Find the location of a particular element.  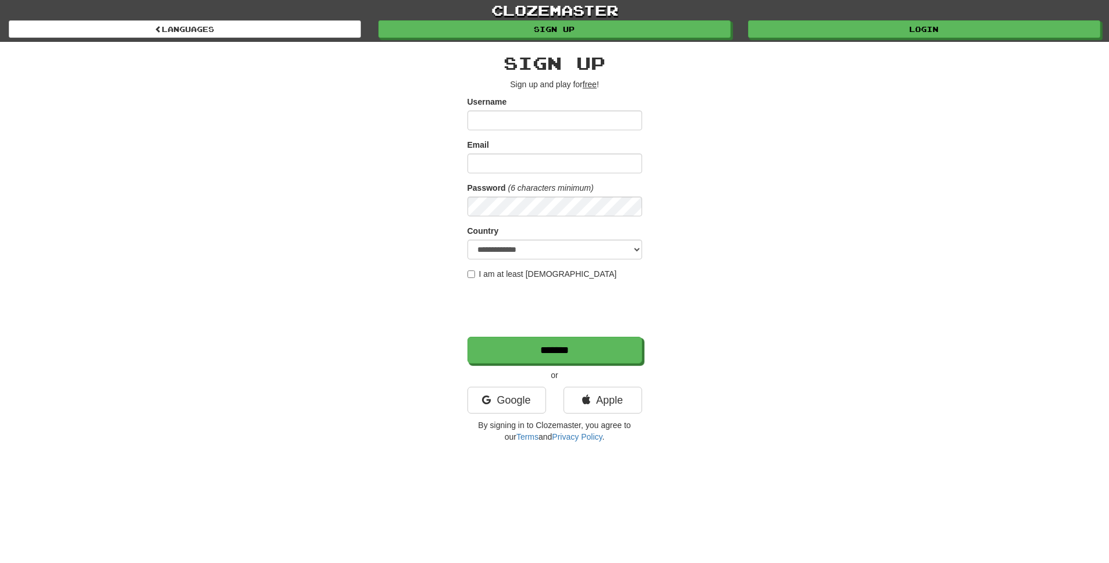

a: Sign up is located at coordinates (554, 29).